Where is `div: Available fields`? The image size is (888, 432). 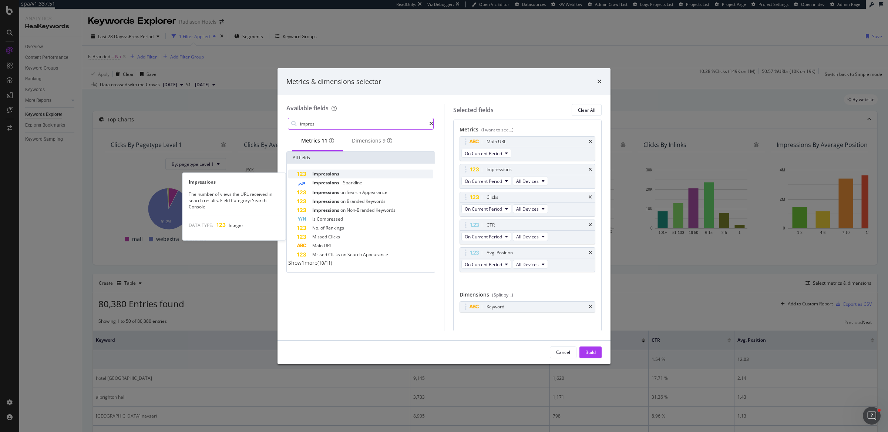 div: Available fields is located at coordinates (307, 108).